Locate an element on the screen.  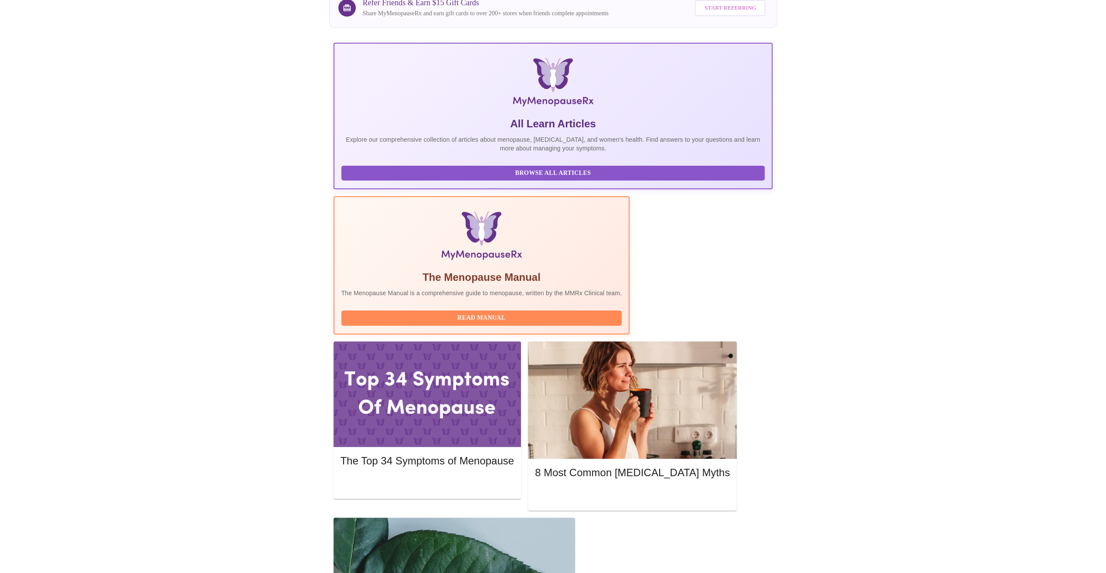
a: Browse All Articles is located at coordinates (554, 172).